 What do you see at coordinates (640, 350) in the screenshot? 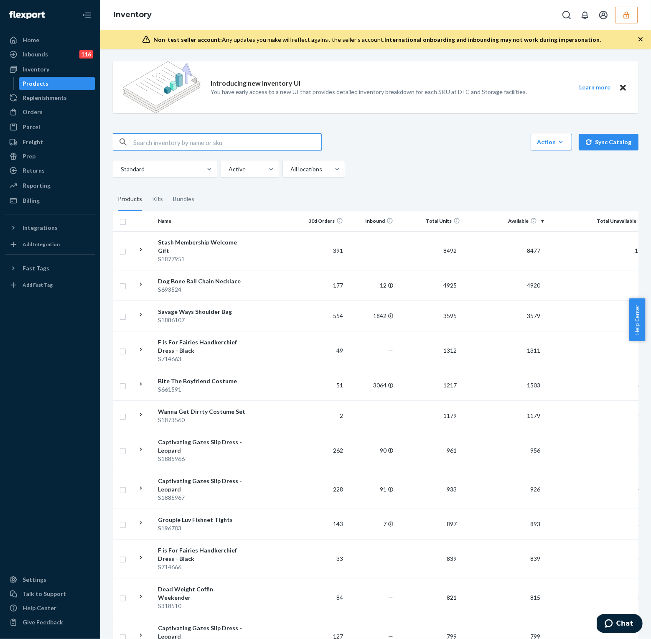
I see `span: 1` at bounding box center [640, 350].